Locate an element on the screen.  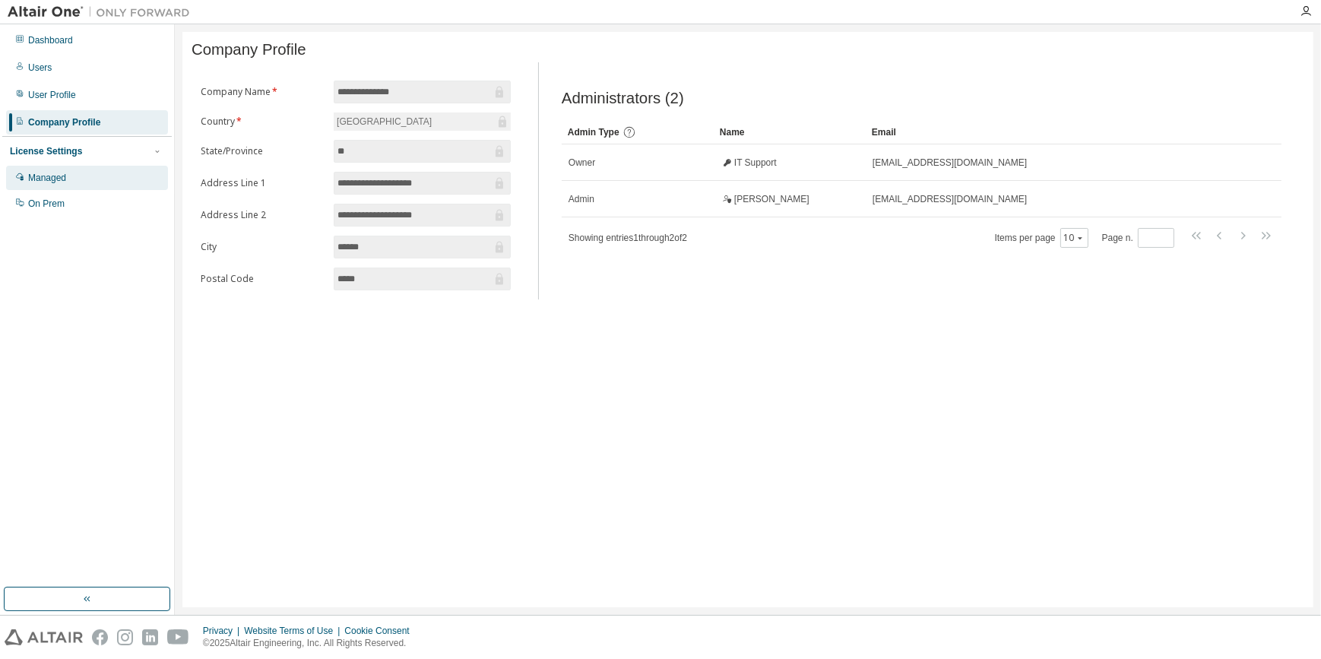
div: Name is located at coordinates (790, 132).